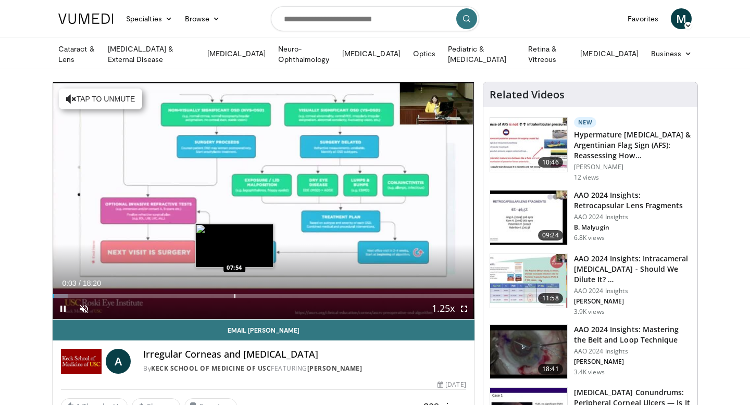 This screenshot has width=750, height=405. What do you see at coordinates (589, 373) in the screenshot?
I see `p: 3.4K views` at bounding box center [589, 373].